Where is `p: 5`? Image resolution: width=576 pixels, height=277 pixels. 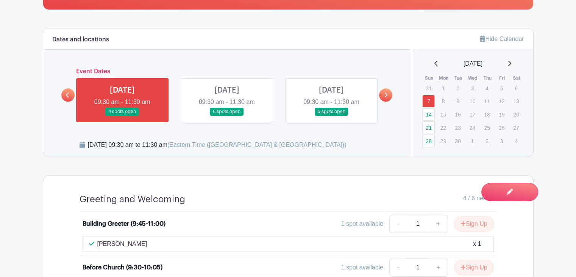
p: 5 is located at coordinates (502, 88).